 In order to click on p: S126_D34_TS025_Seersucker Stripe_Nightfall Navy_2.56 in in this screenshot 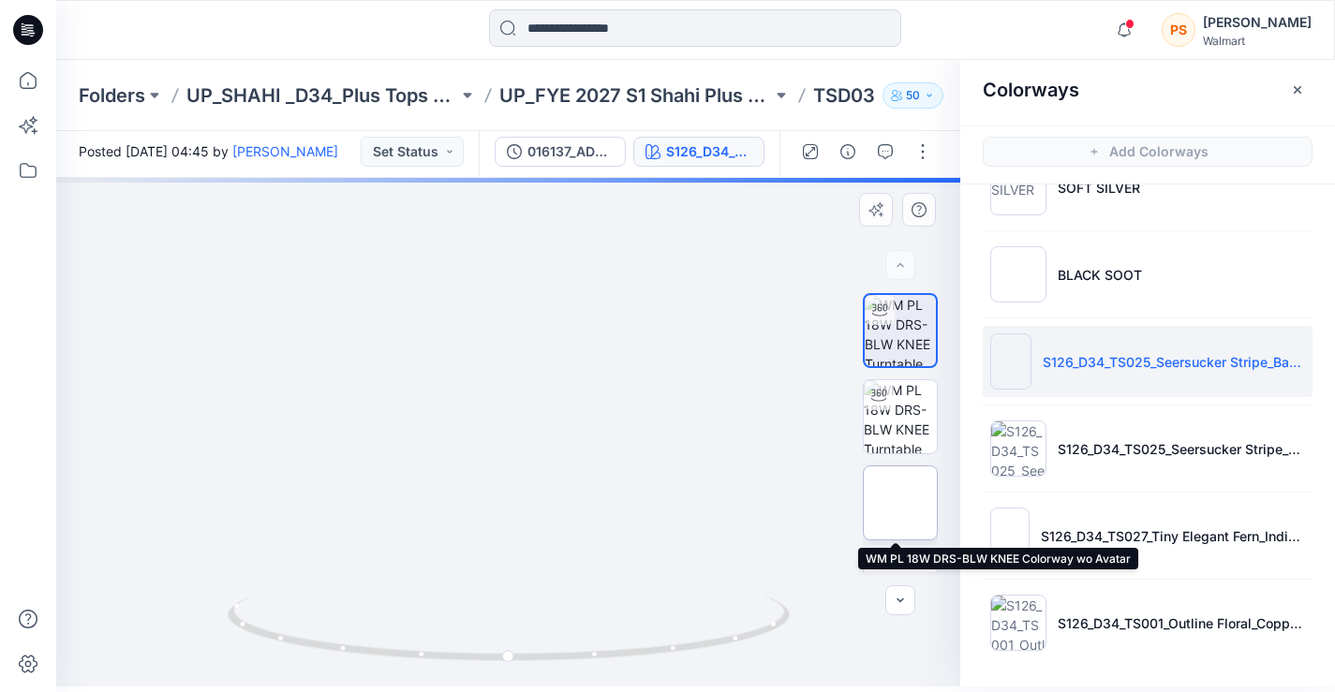, I will do `click(1181, 449)`.